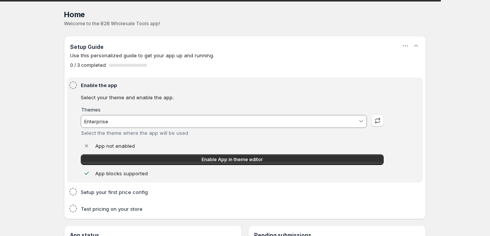 The width and height of the screenshot is (490, 236). I want to click on h4: Enable the app, so click(233, 85).